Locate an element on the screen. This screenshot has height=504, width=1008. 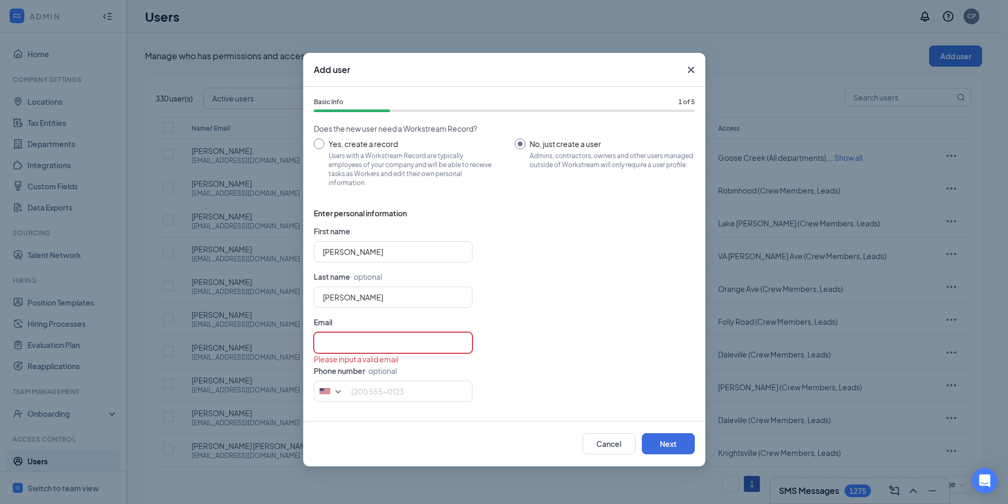
span: Last name is located at coordinates (332, 277).